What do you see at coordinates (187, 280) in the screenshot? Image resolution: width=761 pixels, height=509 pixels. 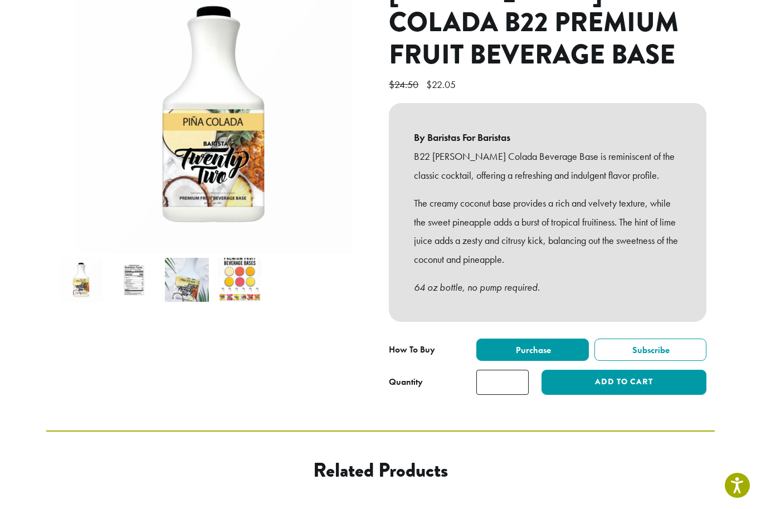 I see `img: Piña Colada B22 Premium Fruit Beverage Base - Image 3` at bounding box center [187, 280].